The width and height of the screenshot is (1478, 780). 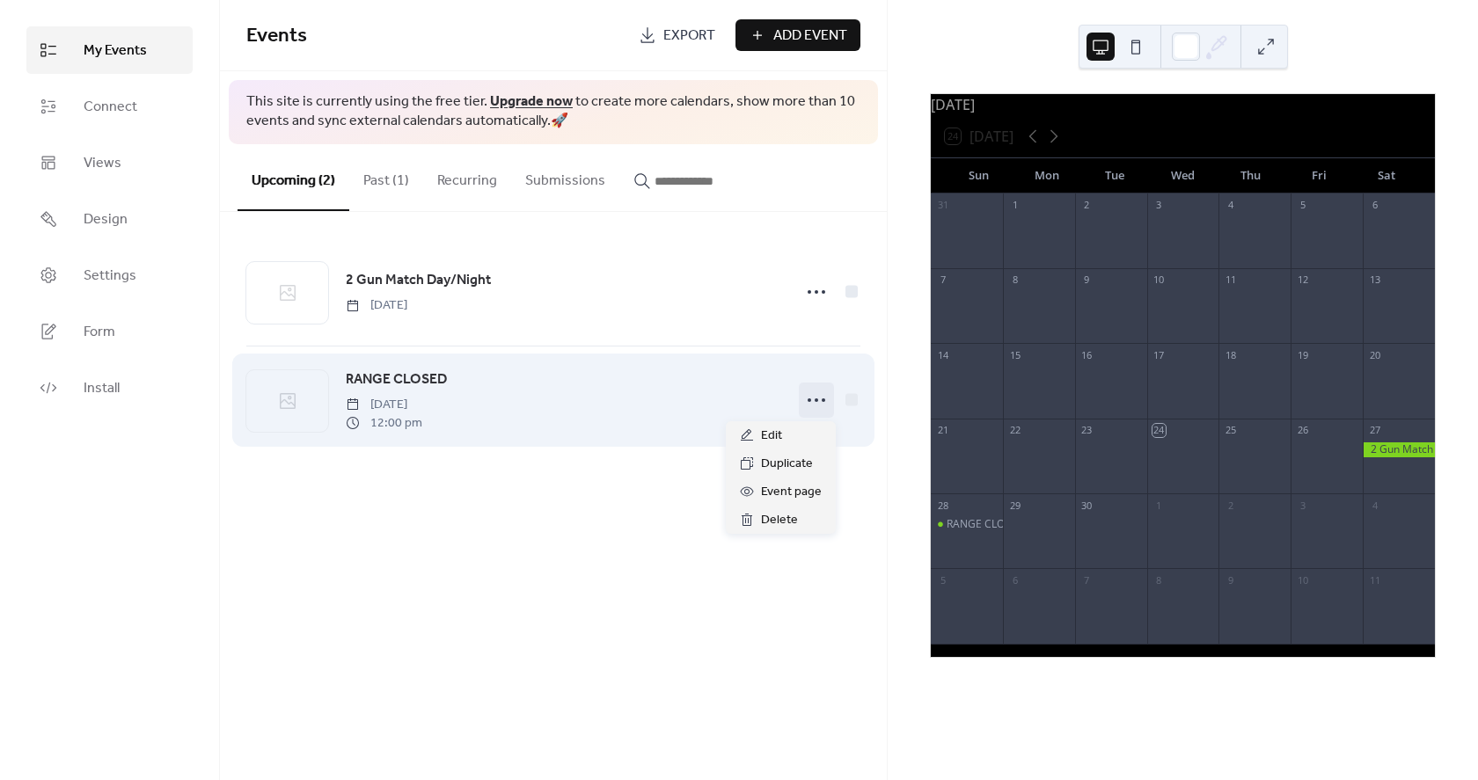 What do you see at coordinates (1086, 430) in the screenshot?
I see `div: 23` at bounding box center [1086, 430].